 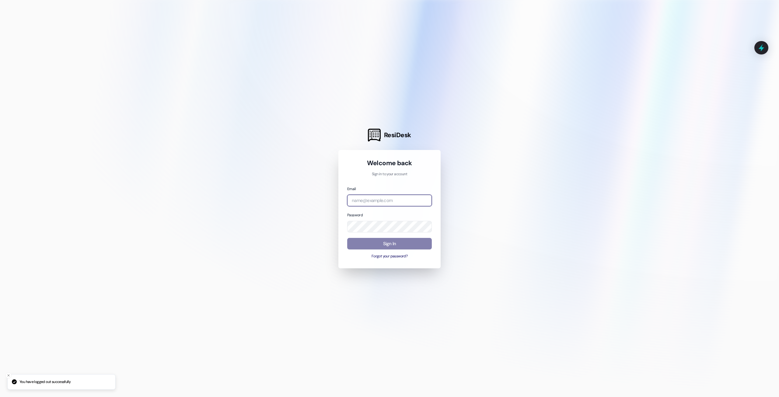 I want to click on button: Close toast, so click(x=9, y=376).